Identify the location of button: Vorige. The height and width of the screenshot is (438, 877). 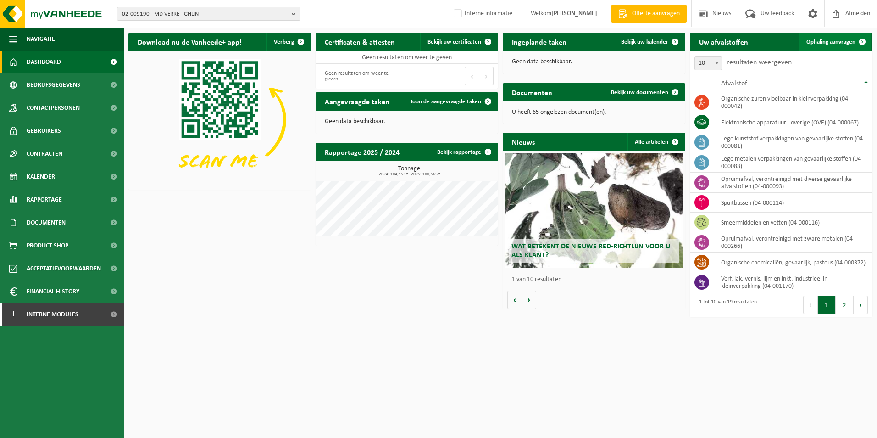
(515, 300).